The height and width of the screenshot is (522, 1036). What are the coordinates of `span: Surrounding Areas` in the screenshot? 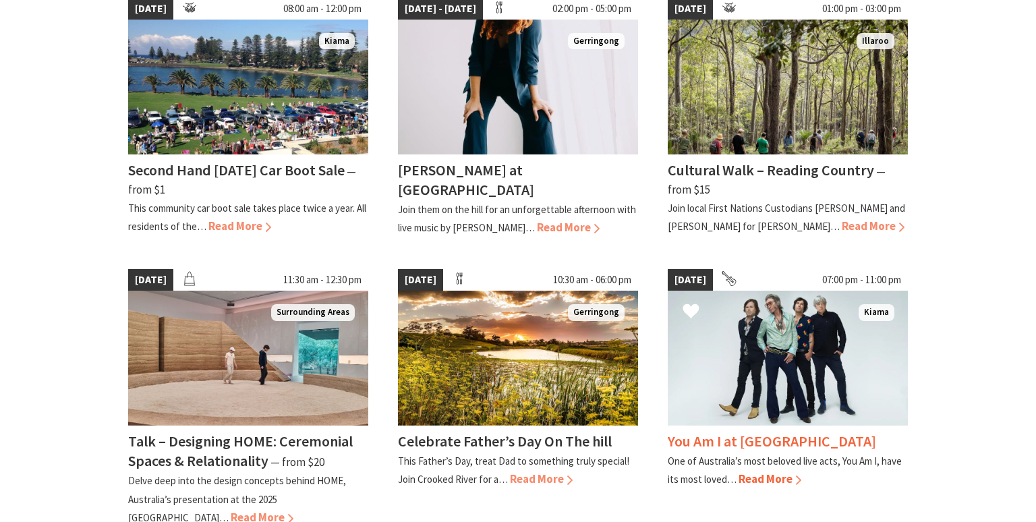 It's located at (313, 312).